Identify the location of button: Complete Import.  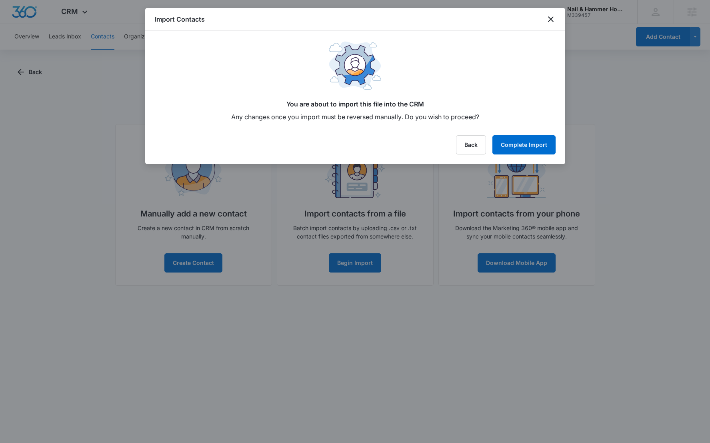
(524, 145).